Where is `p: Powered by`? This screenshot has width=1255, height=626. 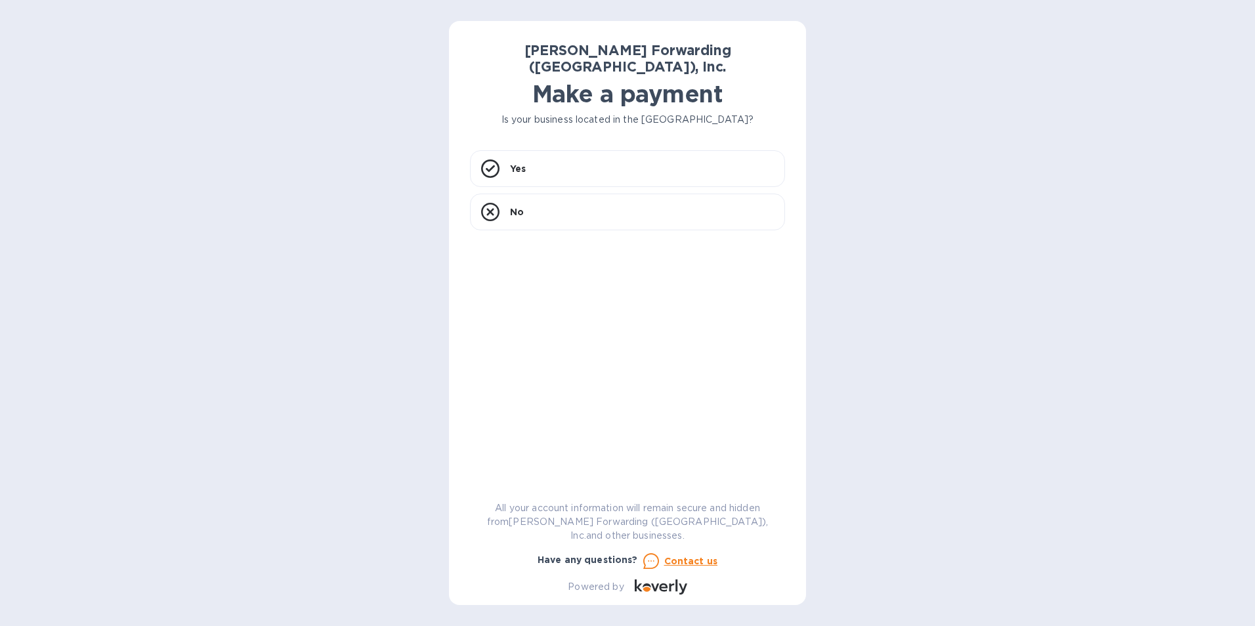
p: Powered by is located at coordinates (595, 587).